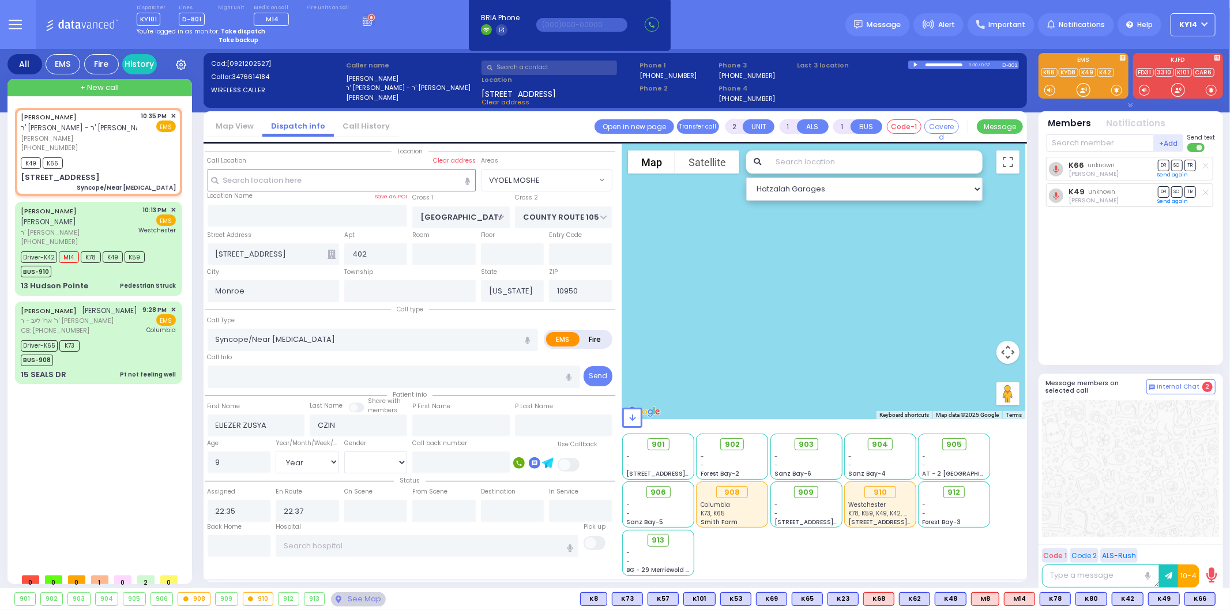 The height and width of the screenshot is (610, 1230). What do you see at coordinates (1010, 65) in the screenshot?
I see `div: D-801` at bounding box center [1010, 65].